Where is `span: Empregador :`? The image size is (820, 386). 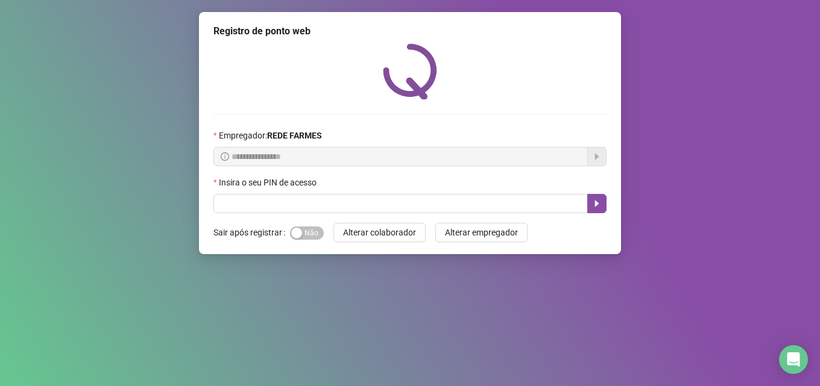
span: Empregador : is located at coordinates (270, 136).